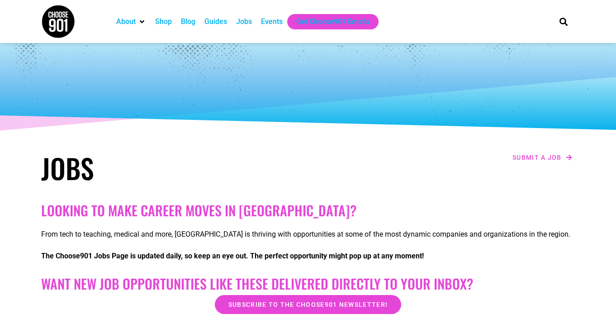 This screenshot has height=324, width=616. Describe the element at coordinates (537, 158) in the screenshot. I see `span: Submit a job` at that location.